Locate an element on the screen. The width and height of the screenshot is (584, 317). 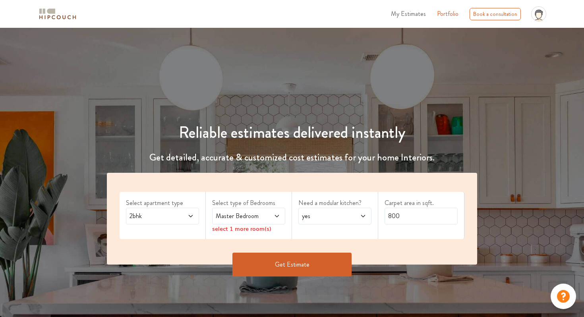
span: Master Bedroom is located at coordinates (239, 216).